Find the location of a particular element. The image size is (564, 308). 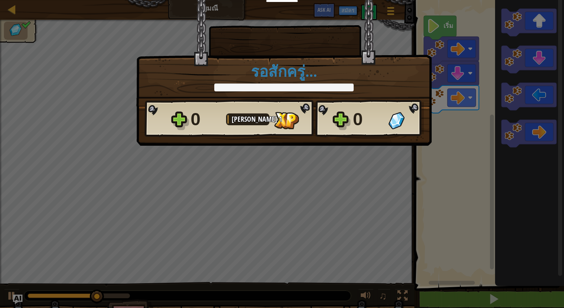

span: 1 is located at coordinates (280, 119).